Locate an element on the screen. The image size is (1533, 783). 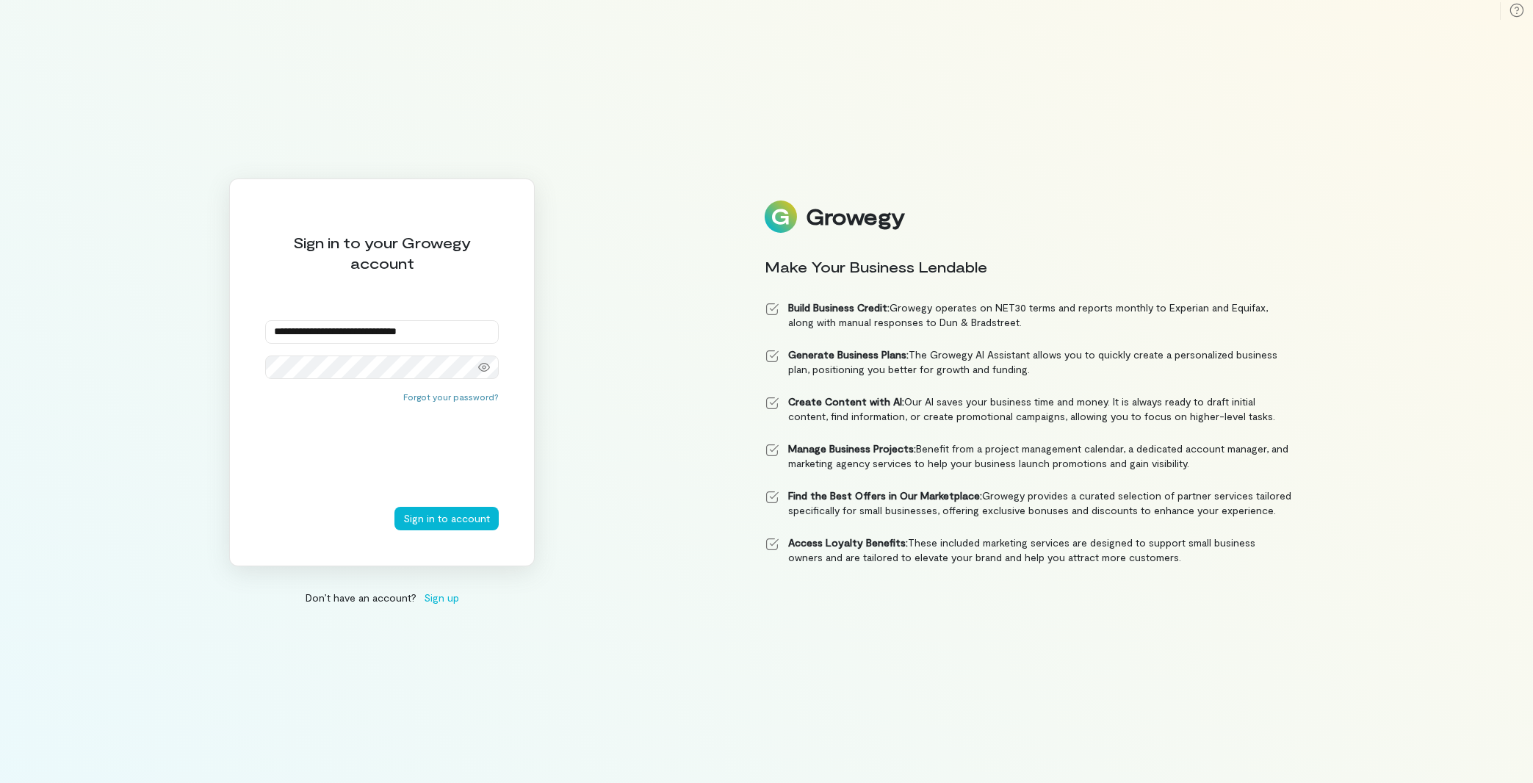
li: Growegy provides a curated selection of partner services tailored specifically for small business... is located at coordinates (1028, 503).